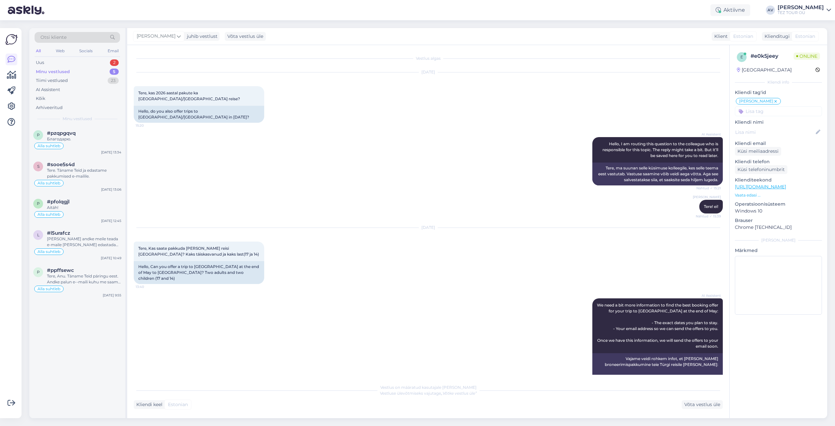 This screenshot has width=835, height=426. What do you see at coordinates (52, 81) in the screenshot?
I see `div: Tiimi vestlused` at bounding box center [52, 81].